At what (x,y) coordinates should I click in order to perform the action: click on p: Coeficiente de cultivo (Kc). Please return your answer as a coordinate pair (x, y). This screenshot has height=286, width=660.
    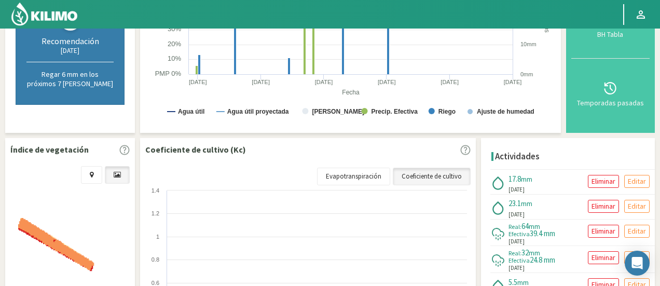
    Looking at the image, I should click on (196, 149).